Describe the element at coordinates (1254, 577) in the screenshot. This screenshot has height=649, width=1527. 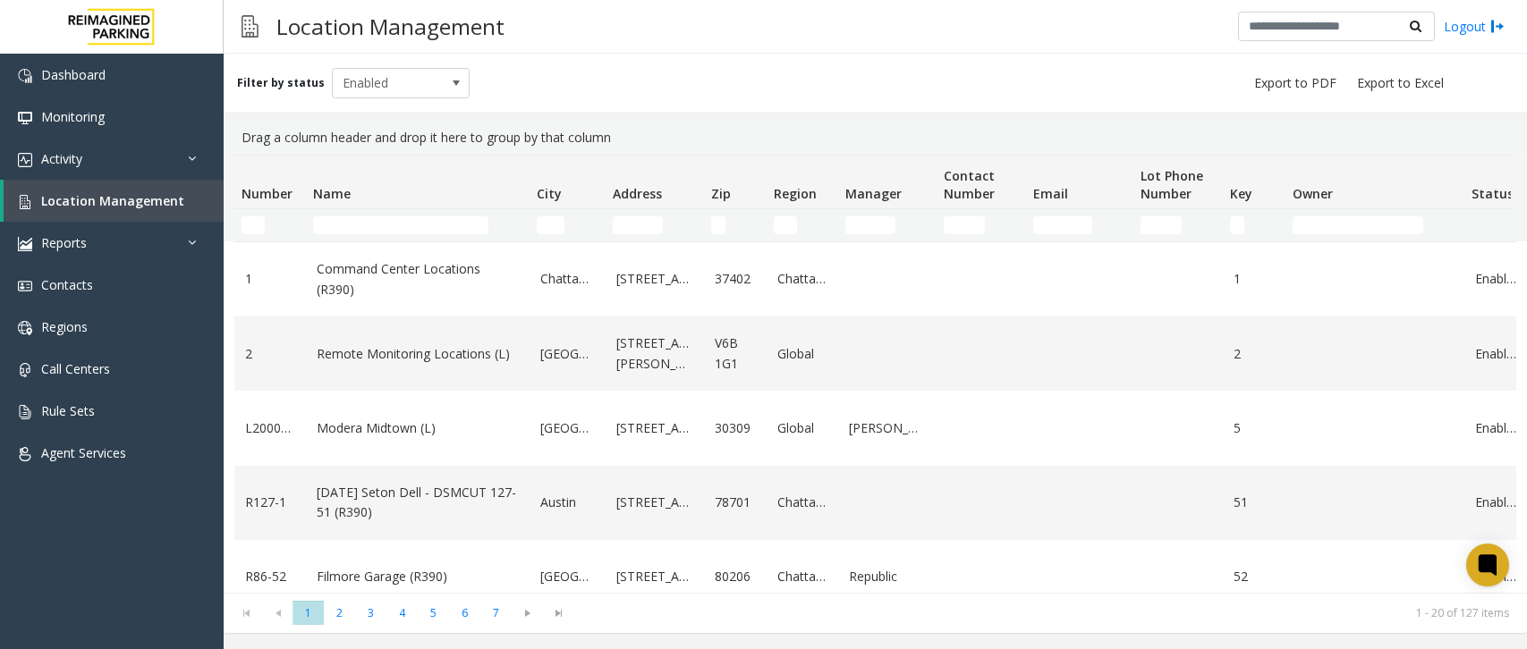
I see `a: 52` at that location.